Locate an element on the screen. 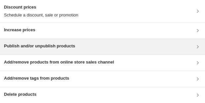 This screenshot has width=205, height=103. p: Schedule a discount, sale or promotion is located at coordinates (41, 15).